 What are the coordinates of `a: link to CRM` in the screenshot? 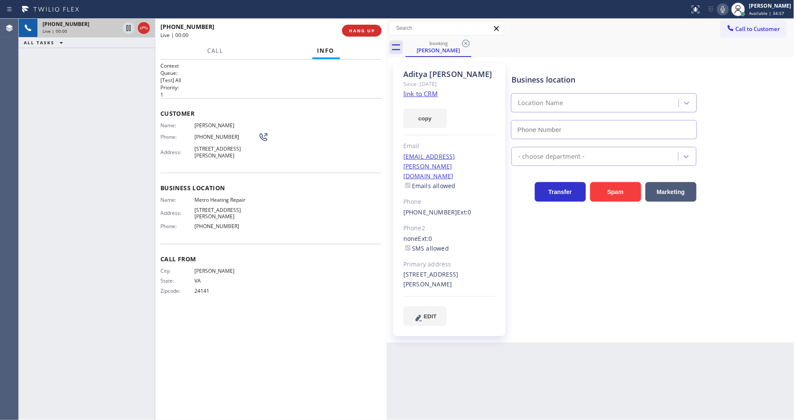 It's located at (421, 94).